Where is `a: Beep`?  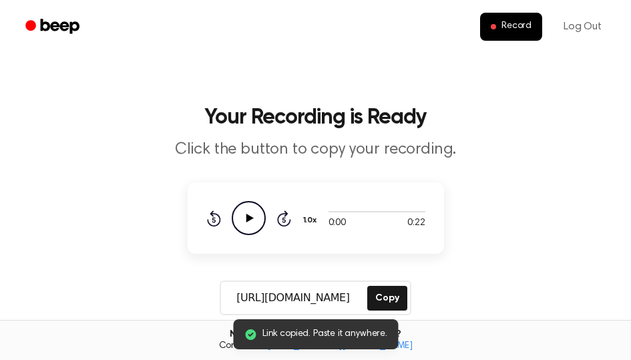 a: Beep is located at coordinates (53, 27).